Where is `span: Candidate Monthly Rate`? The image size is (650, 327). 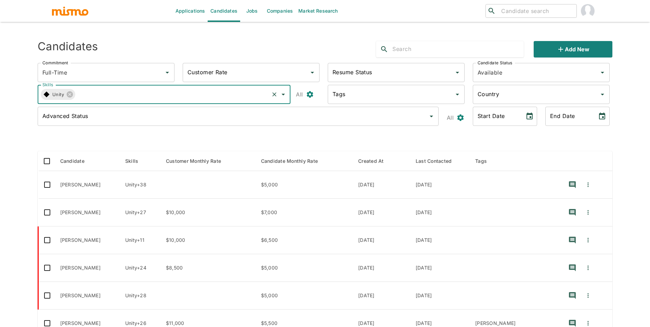 span: Candidate Monthly Rate is located at coordinates (294, 161).